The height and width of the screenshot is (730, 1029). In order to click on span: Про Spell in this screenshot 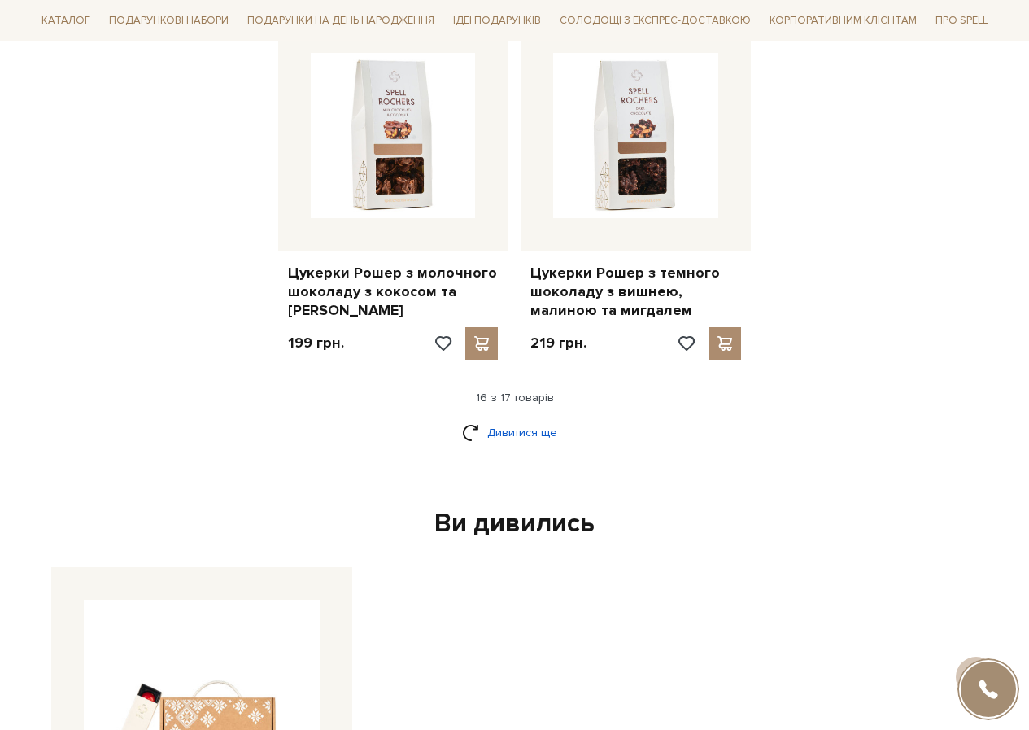, I will do `click(962, 20)`.